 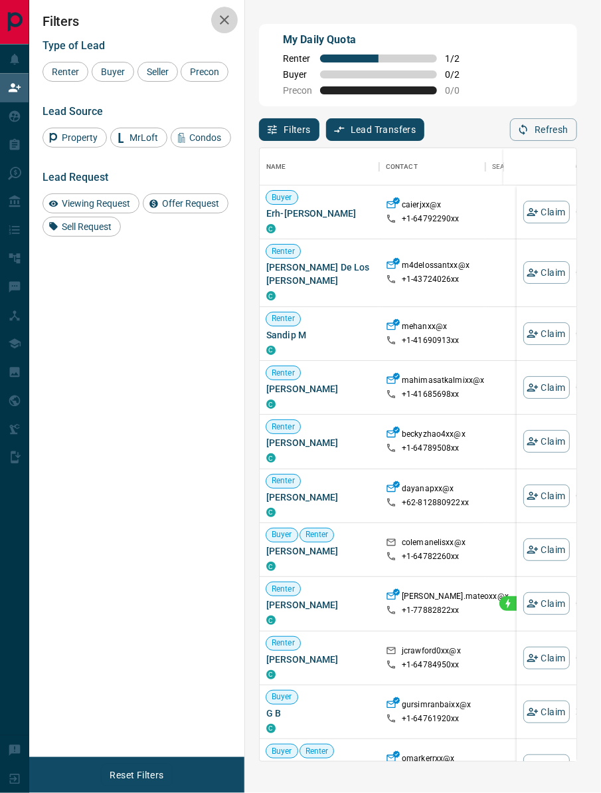 What do you see at coordinates (65, 72) in the screenshot?
I see `div: Renter` at bounding box center [65, 72].